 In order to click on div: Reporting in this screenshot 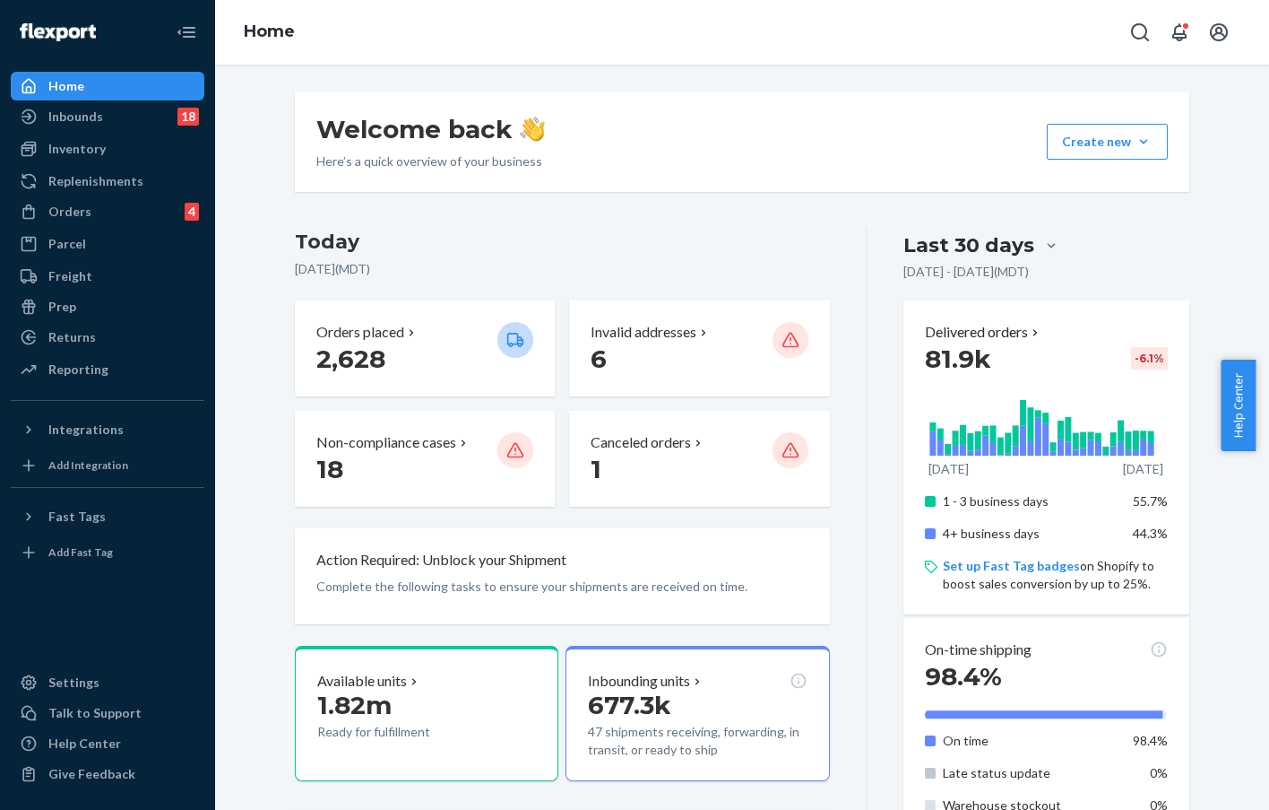, I will do `click(78, 369)`.